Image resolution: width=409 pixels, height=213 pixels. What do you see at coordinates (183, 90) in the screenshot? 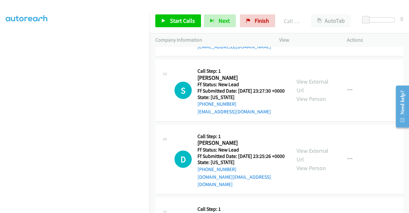
I see `h1: S` at bounding box center [183, 90].